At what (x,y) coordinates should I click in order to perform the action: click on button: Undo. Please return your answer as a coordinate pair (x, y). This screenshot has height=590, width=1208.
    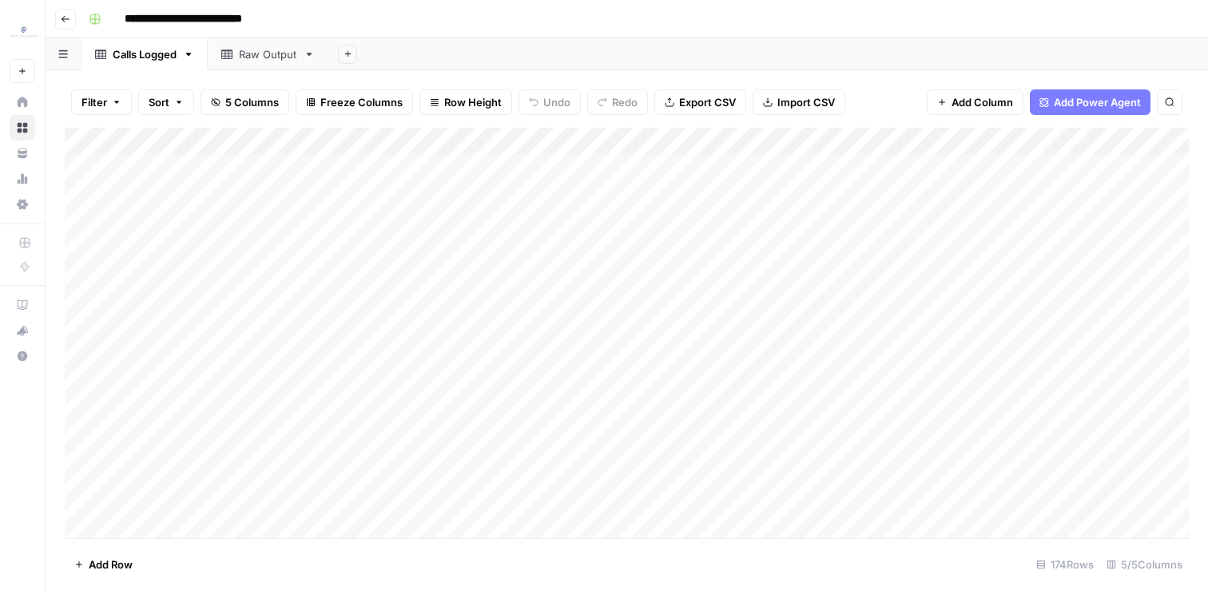
    Looking at the image, I should click on (550, 102).